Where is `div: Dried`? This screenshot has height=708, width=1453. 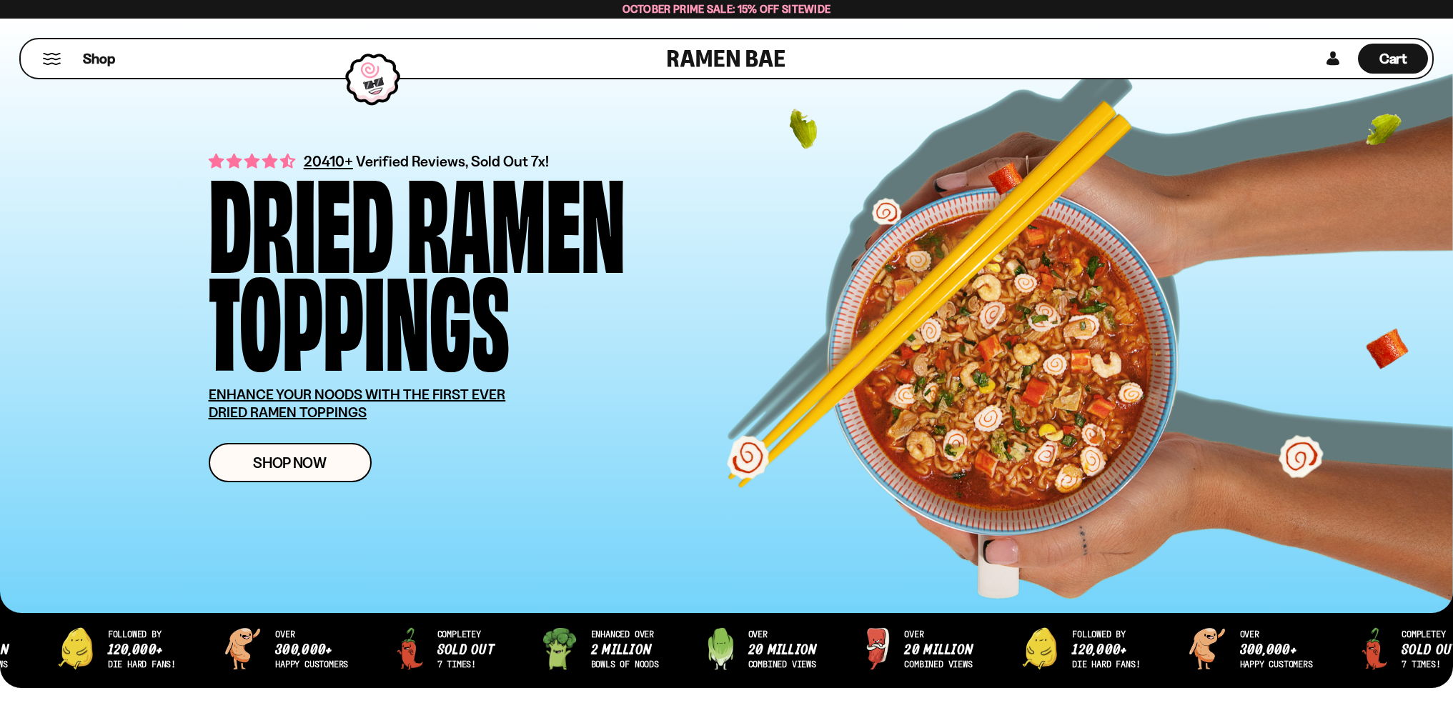 div: Dried is located at coordinates (301, 217).